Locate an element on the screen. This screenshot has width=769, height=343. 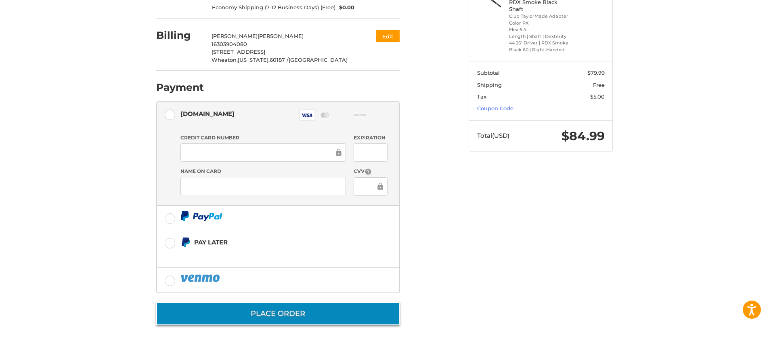
span: Tax is located at coordinates (481, 96).